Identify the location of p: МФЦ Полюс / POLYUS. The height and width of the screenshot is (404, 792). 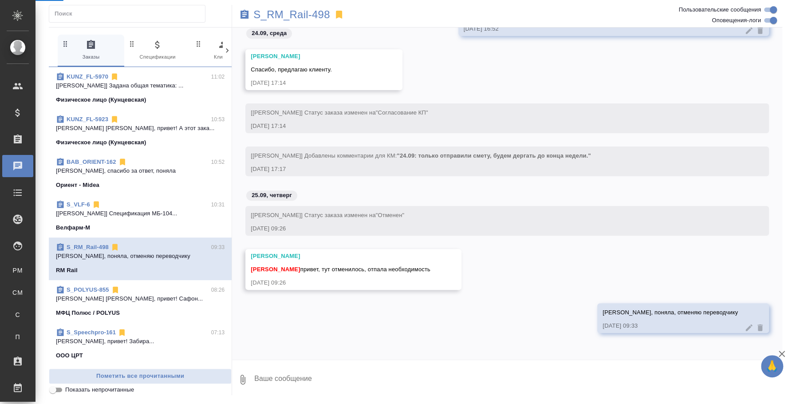
(88, 313).